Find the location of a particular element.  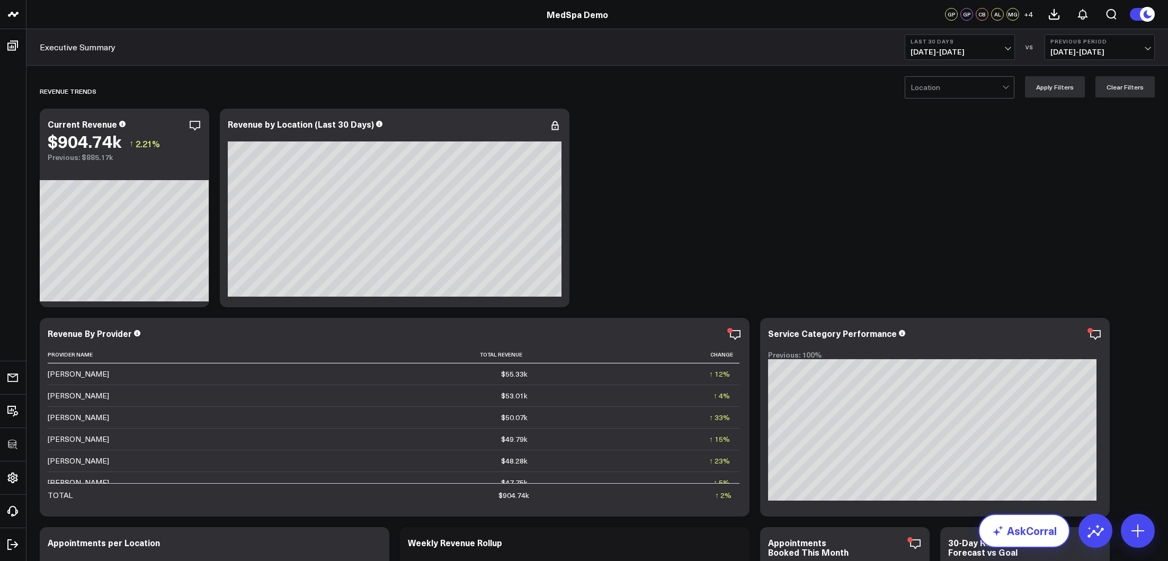

div: REVENUE TRENDS is located at coordinates (68, 91).